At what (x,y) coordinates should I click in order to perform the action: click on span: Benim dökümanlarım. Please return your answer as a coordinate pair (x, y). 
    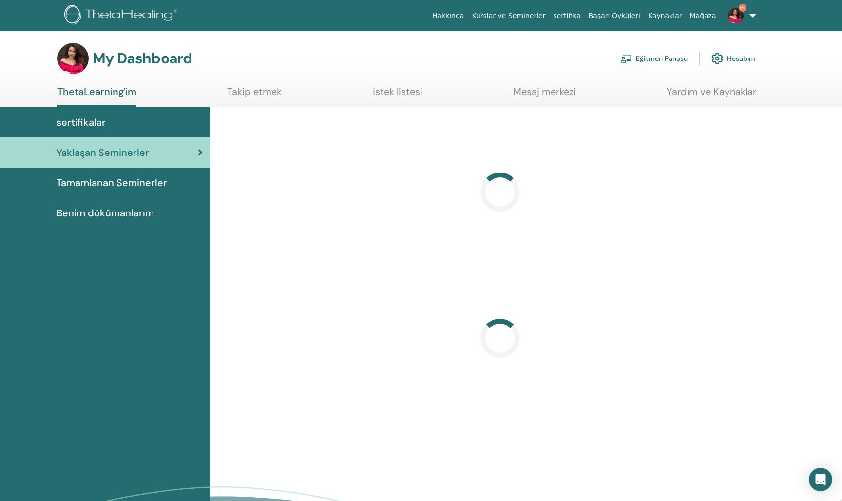
    Looking at the image, I should click on (105, 213).